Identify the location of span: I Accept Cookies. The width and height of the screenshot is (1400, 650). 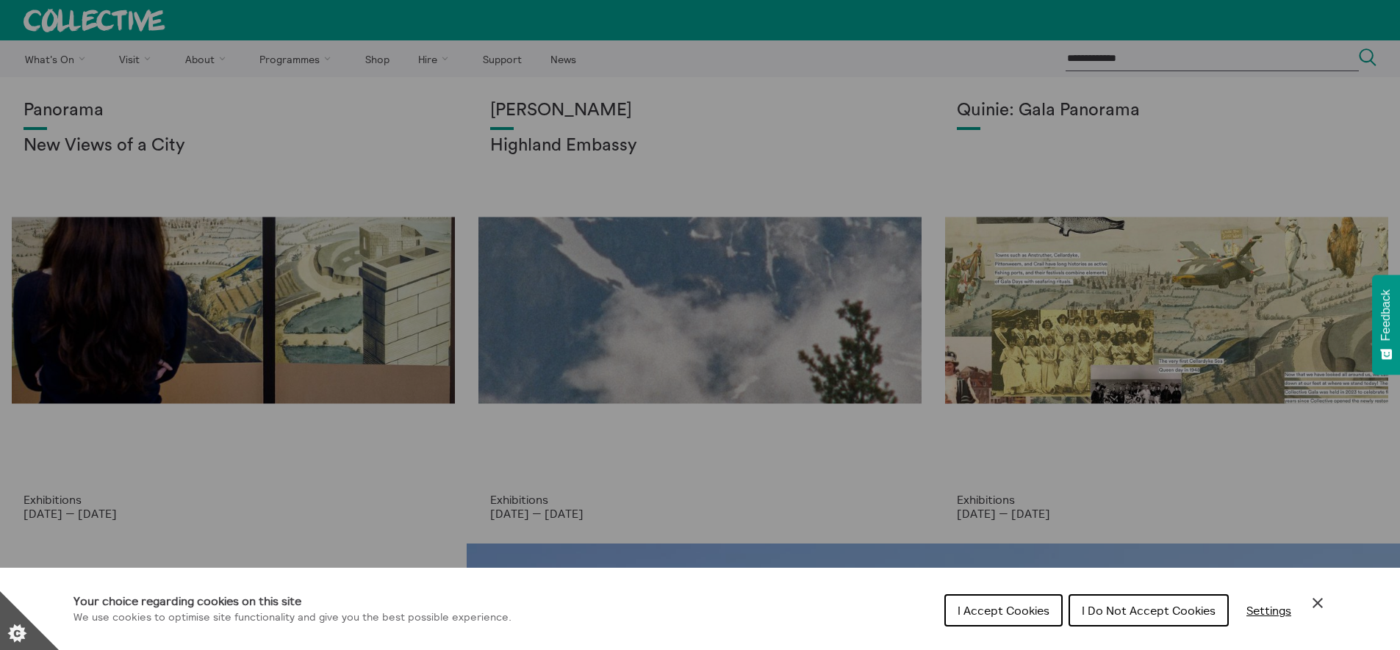
(1003, 611).